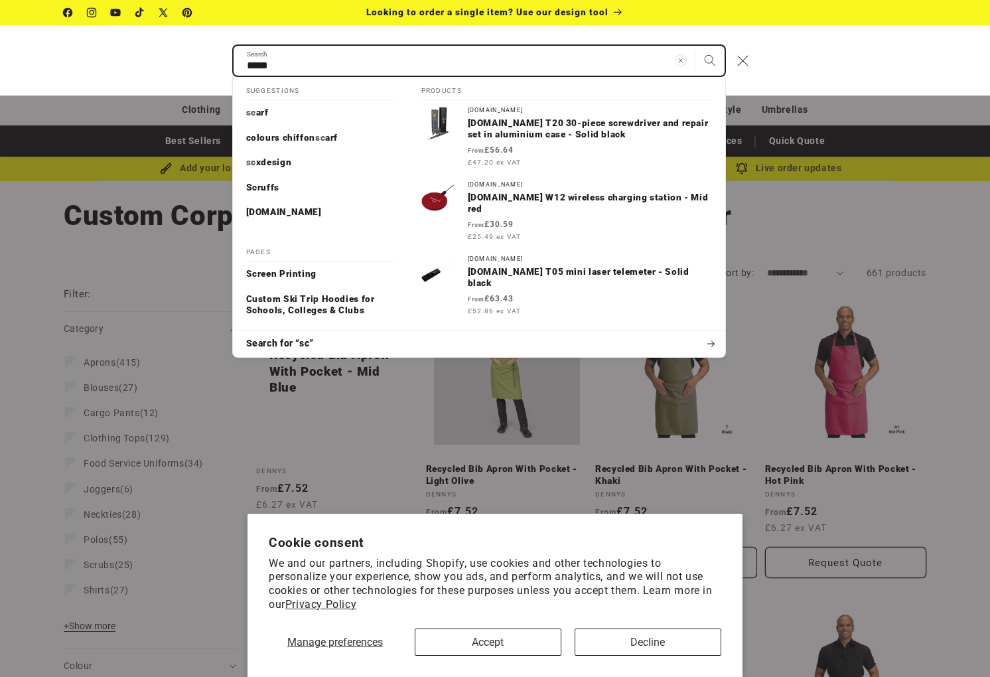 Image resolution: width=990 pixels, height=677 pixels. I want to click on div: Chat Widget, so click(879, 605).